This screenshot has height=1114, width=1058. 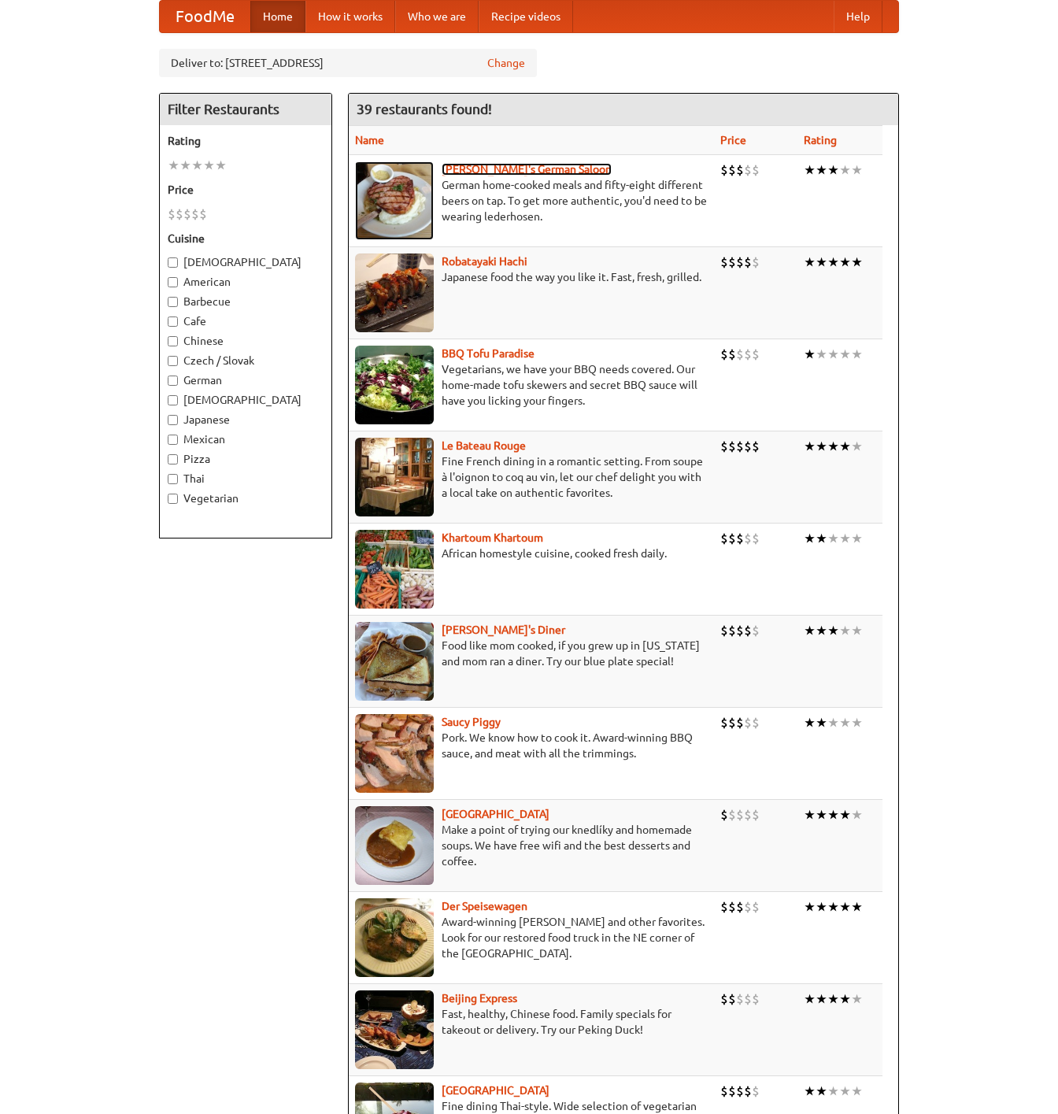 I want to click on a: Name, so click(x=369, y=140).